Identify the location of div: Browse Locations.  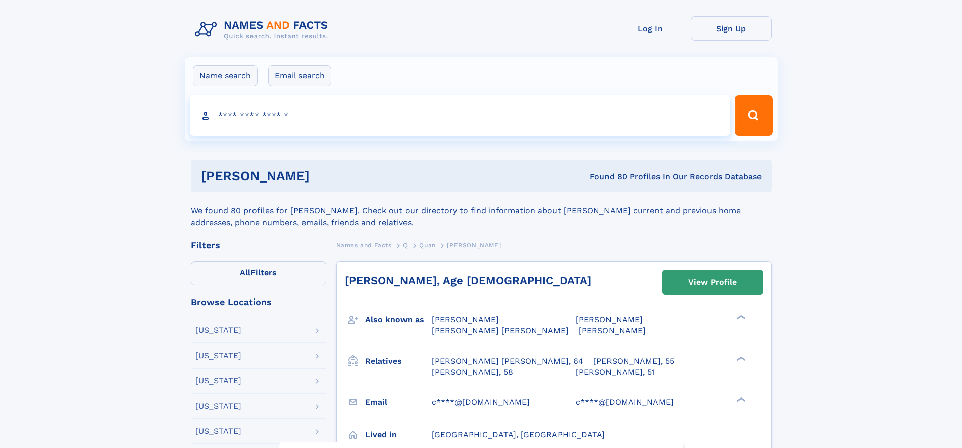
(259, 302).